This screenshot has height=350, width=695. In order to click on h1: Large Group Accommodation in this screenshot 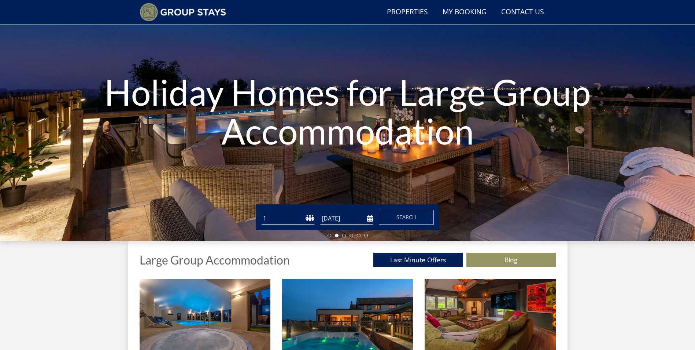, I will do `click(215, 259)`.